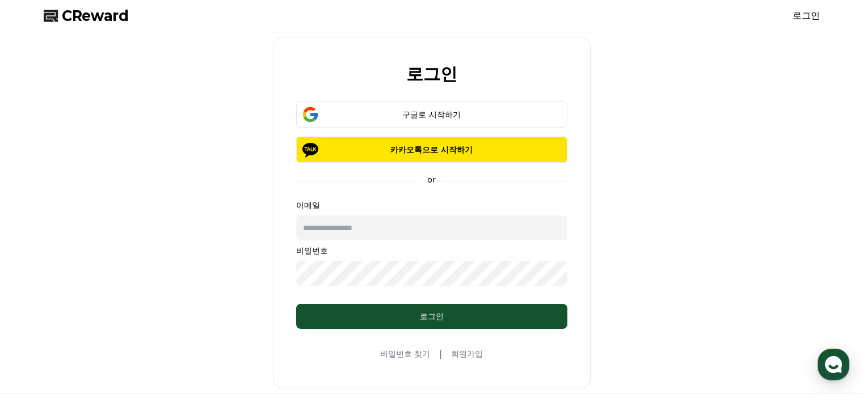 The height and width of the screenshot is (394, 863). What do you see at coordinates (432, 150) in the screenshot?
I see `button: 카카오톡으로 시작하기` at bounding box center [432, 150].